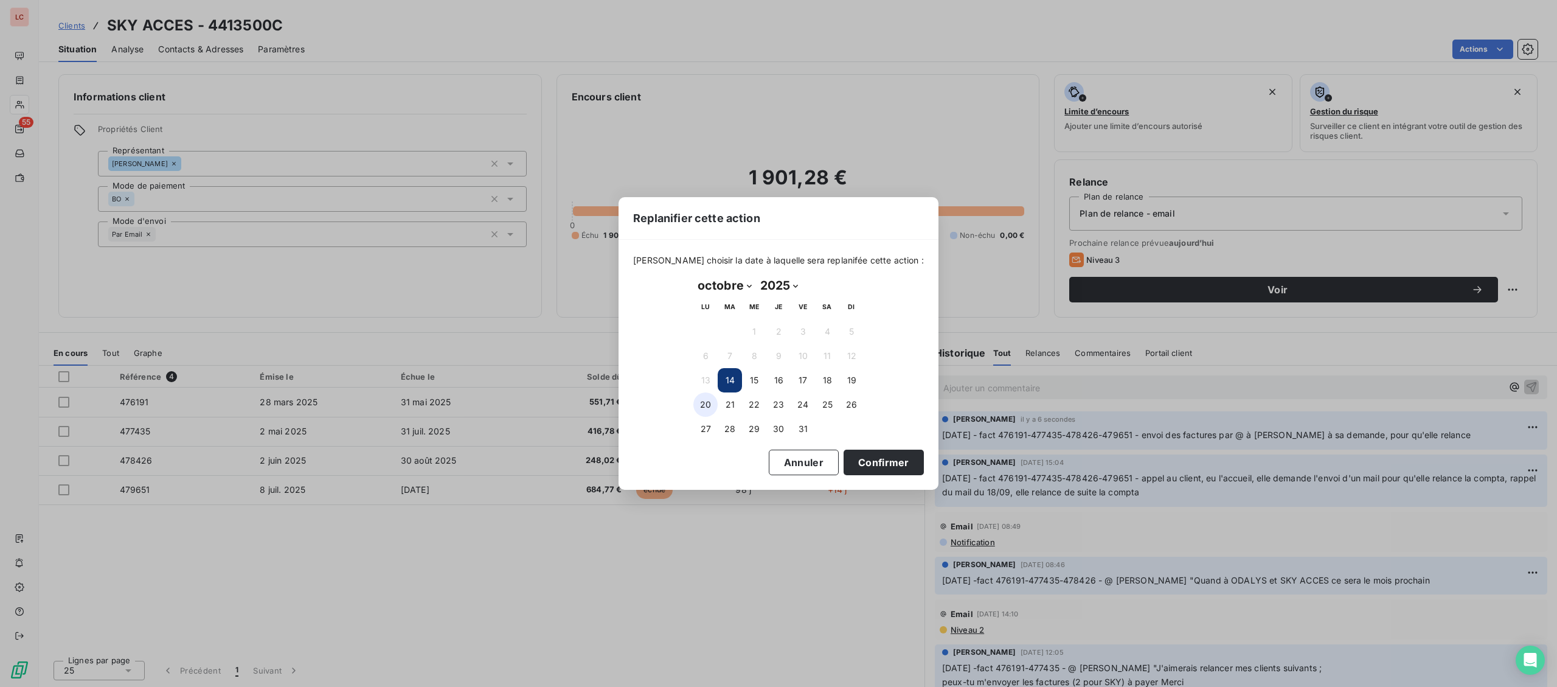 The width and height of the screenshot is (1557, 687). I want to click on button: 14, so click(730, 380).